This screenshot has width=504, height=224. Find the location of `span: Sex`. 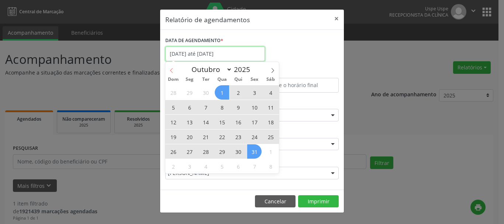

span: Sex is located at coordinates (255, 79).